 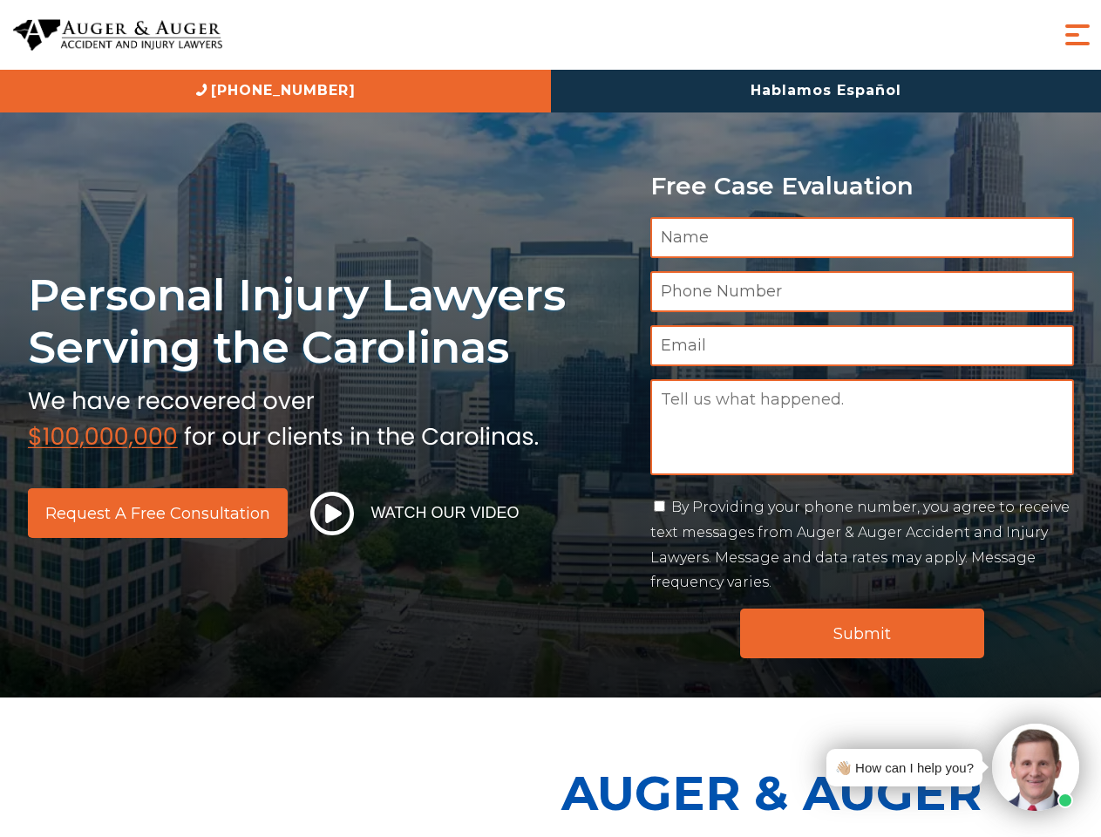 What do you see at coordinates (118, 35) in the screenshot?
I see `img: Auger & Auger Accident and Injury Lawyers Logo` at bounding box center [118, 35].